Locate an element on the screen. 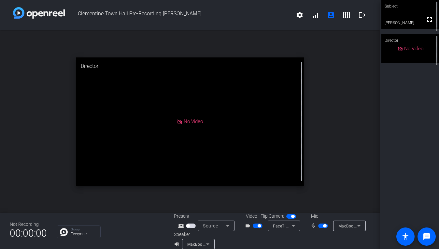 The height and width of the screenshot is (249, 439). p: Everyone is located at coordinates (84, 234).